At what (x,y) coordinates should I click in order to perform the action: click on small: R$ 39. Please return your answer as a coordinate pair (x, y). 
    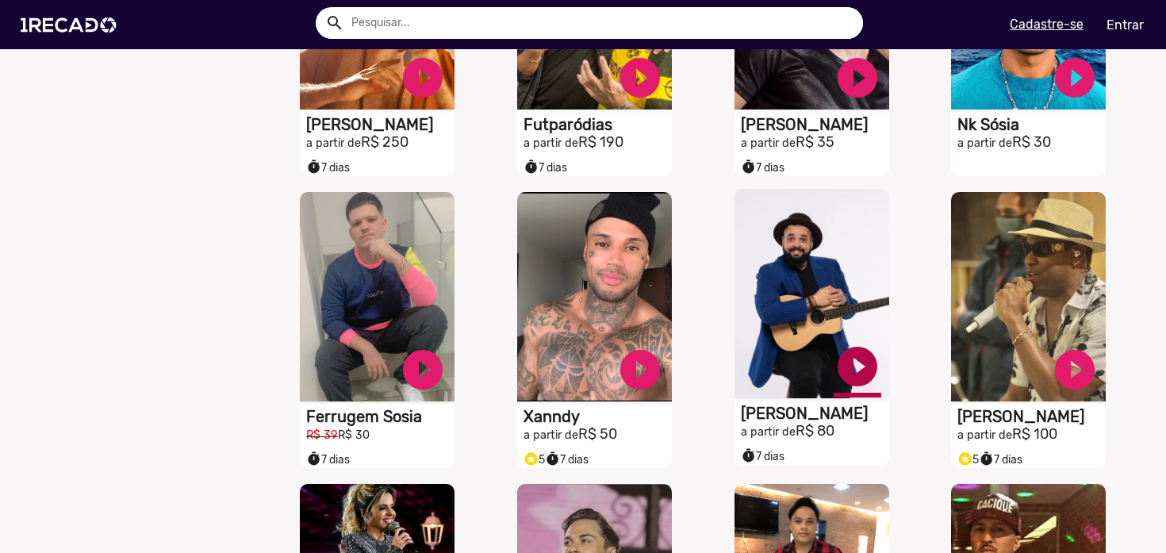
    Looking at the image, I should click on (322, 435).